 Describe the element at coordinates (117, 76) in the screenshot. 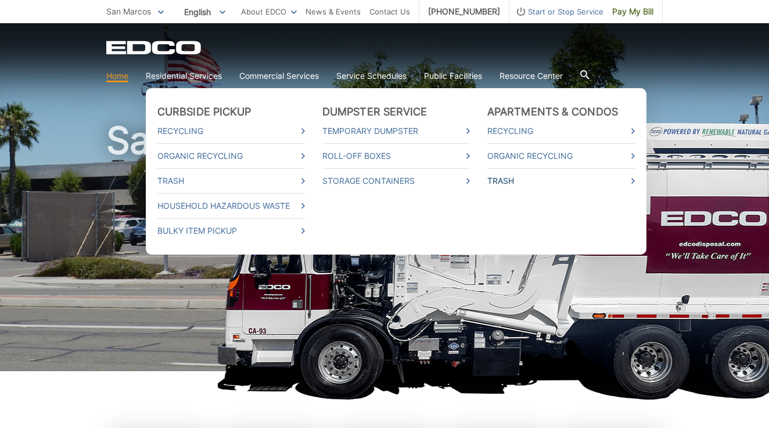

I see `a: Home` at that location.